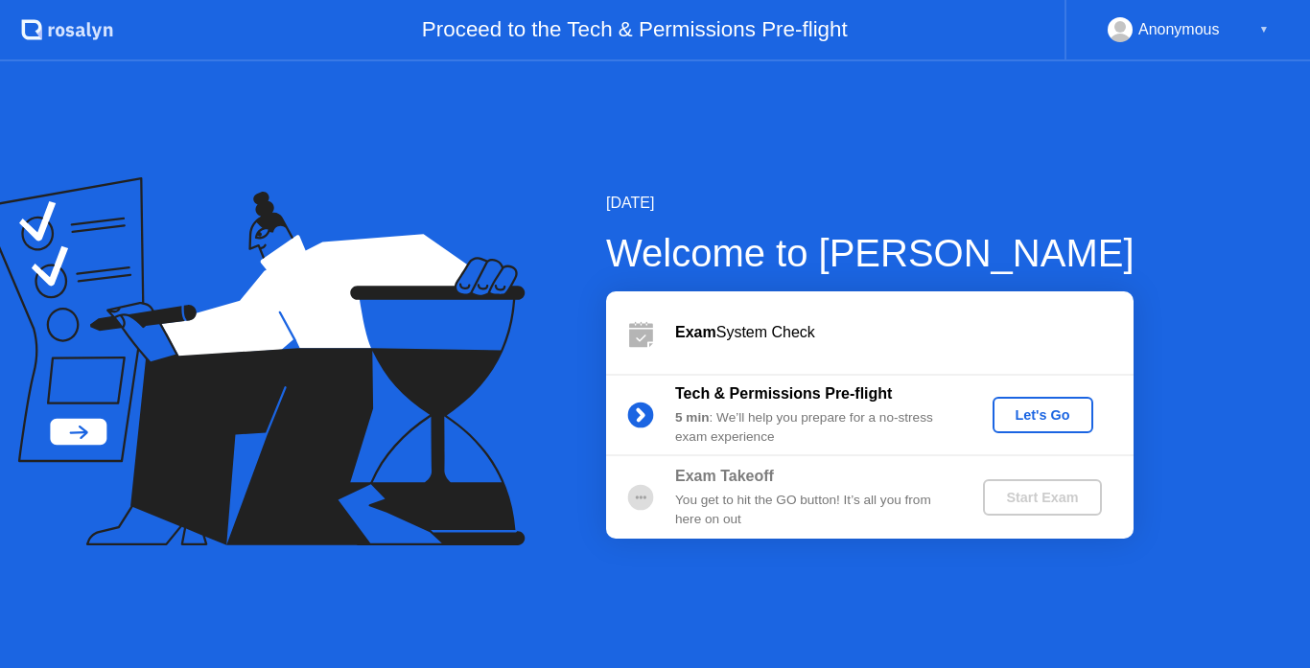 The image size is (1310, 668). Describe the element at coordinates (1041, 498) in the screenshot. I see `div: Start Exam` at that location.